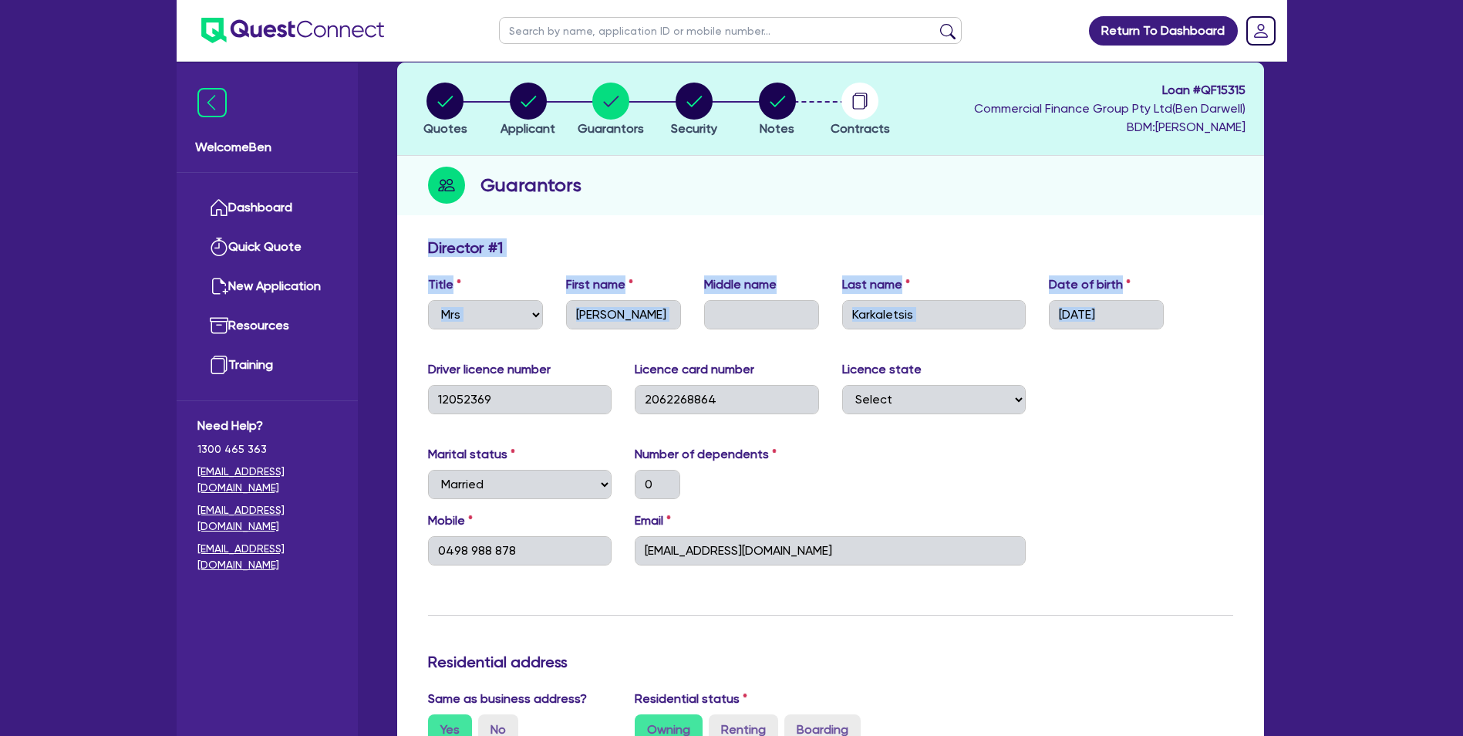 The height and width of the screenshot is (736, 1463). What do you see at coordinates (1261, 31) in the screenshot?
I see `a: Dropdown toggle` at bounding box center [1261, 31].